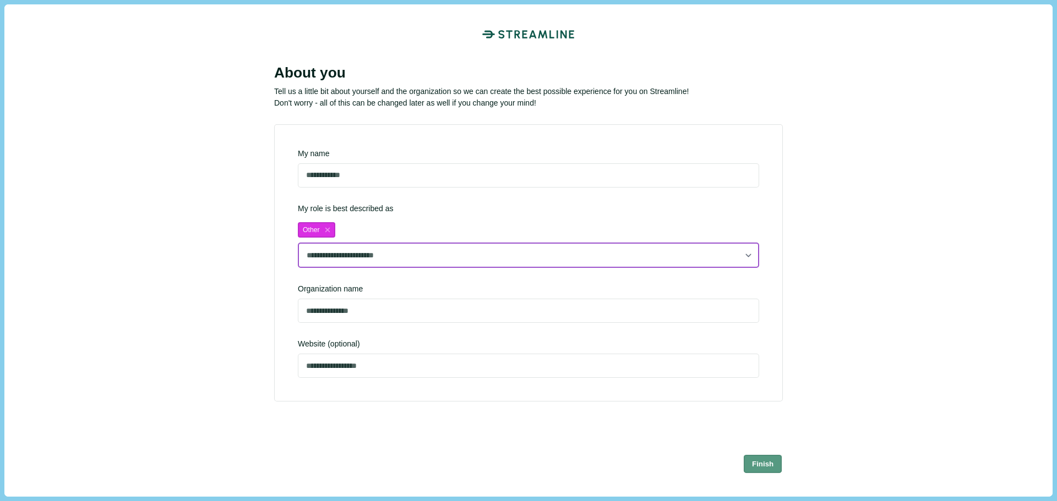 The width and height of the screenshot is (1057, 501). Describe the element at coordinates (327, 230) in the screenshot. I see `button: close` at that location.